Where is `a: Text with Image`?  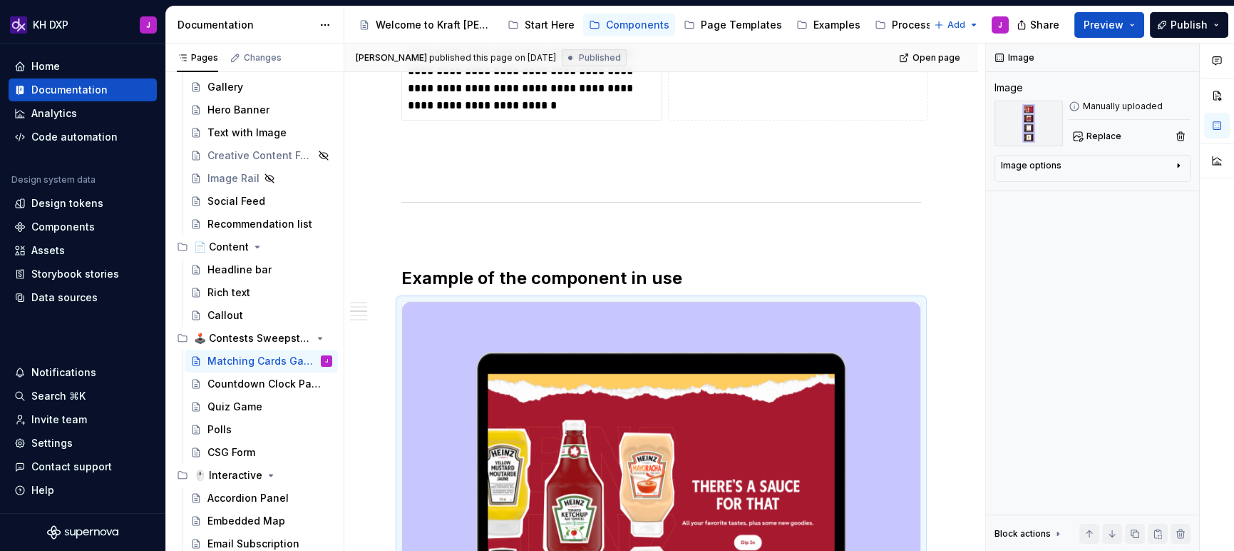 a: Text with Image is located at coordinates (261, 133).